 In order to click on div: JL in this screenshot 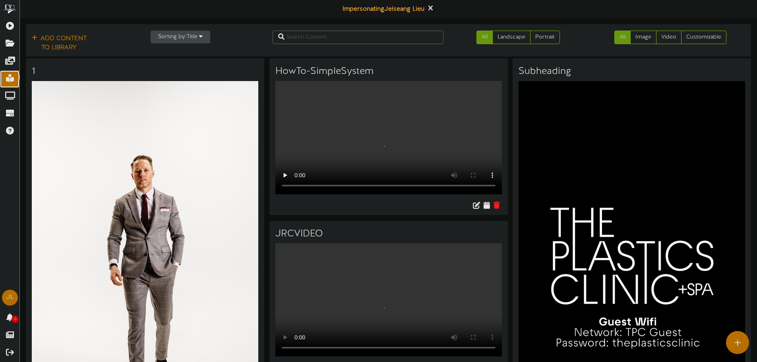, I will do `click(10, 297)`.